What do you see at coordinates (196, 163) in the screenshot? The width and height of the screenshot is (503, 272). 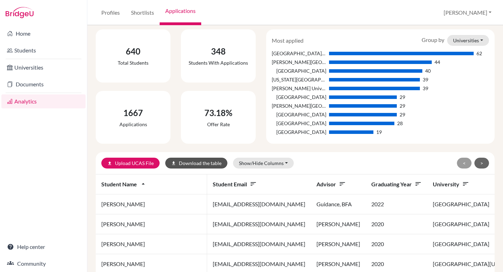 I see `button: downloadDownload the table` at bounding box center [196, 163].